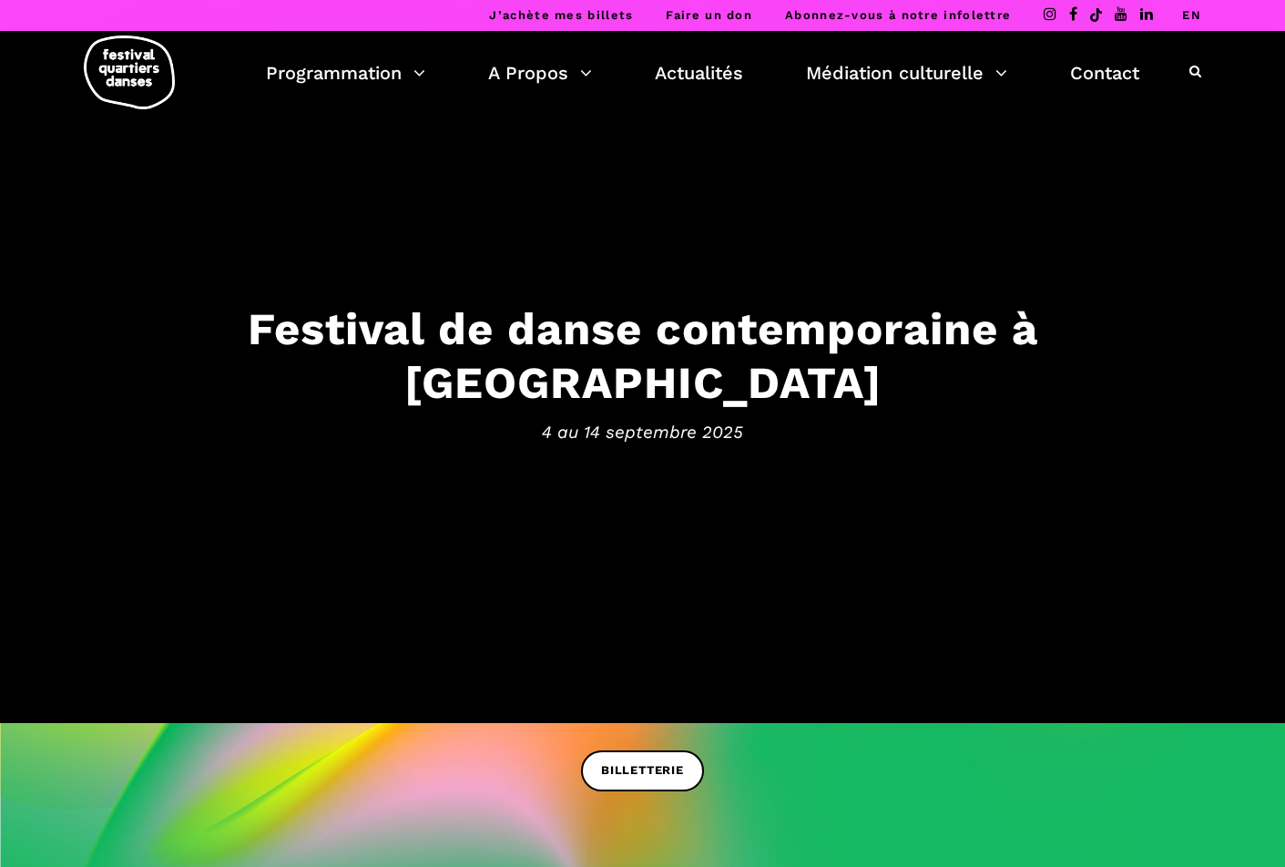 This screenshot has height=867, width=1285. What do you see at coordinates (129, 72) in the screenshot?
I see `img: logo-fqd-med` at bounding box center [129, 72].